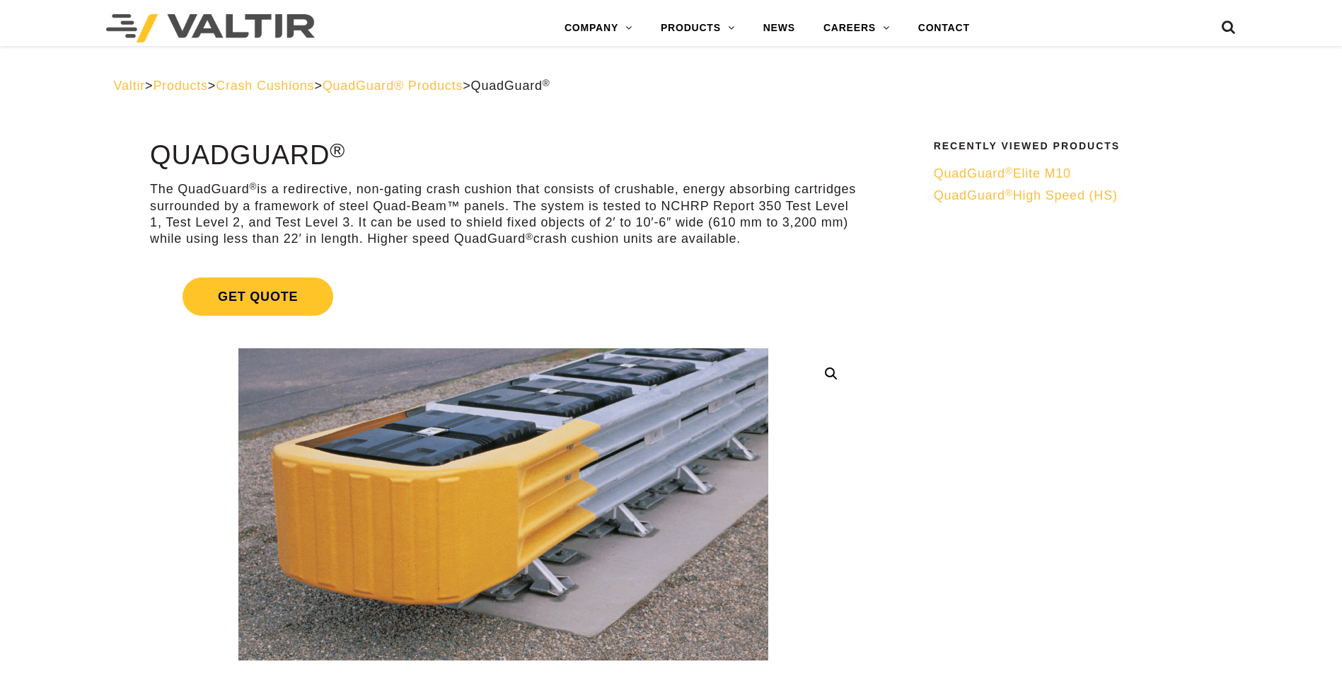 The width and height of the screenshot is (1342, 681). What do you see at coordinates (1077, 195) in the screenshot?
I see `a: QuadGuard®High Speed (HS)` at bounding box center [1077, 195].